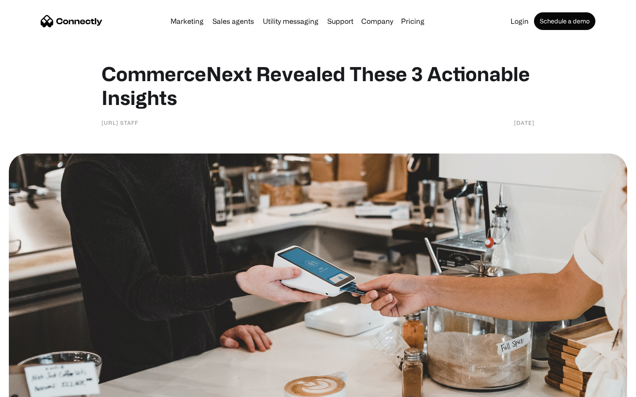 Image resolution: width=636 pixels, height=397 pixels. What do you see at coordinates (377, 21) in the screenshot?
I see `div: Company` at bounding box center [377, 21].